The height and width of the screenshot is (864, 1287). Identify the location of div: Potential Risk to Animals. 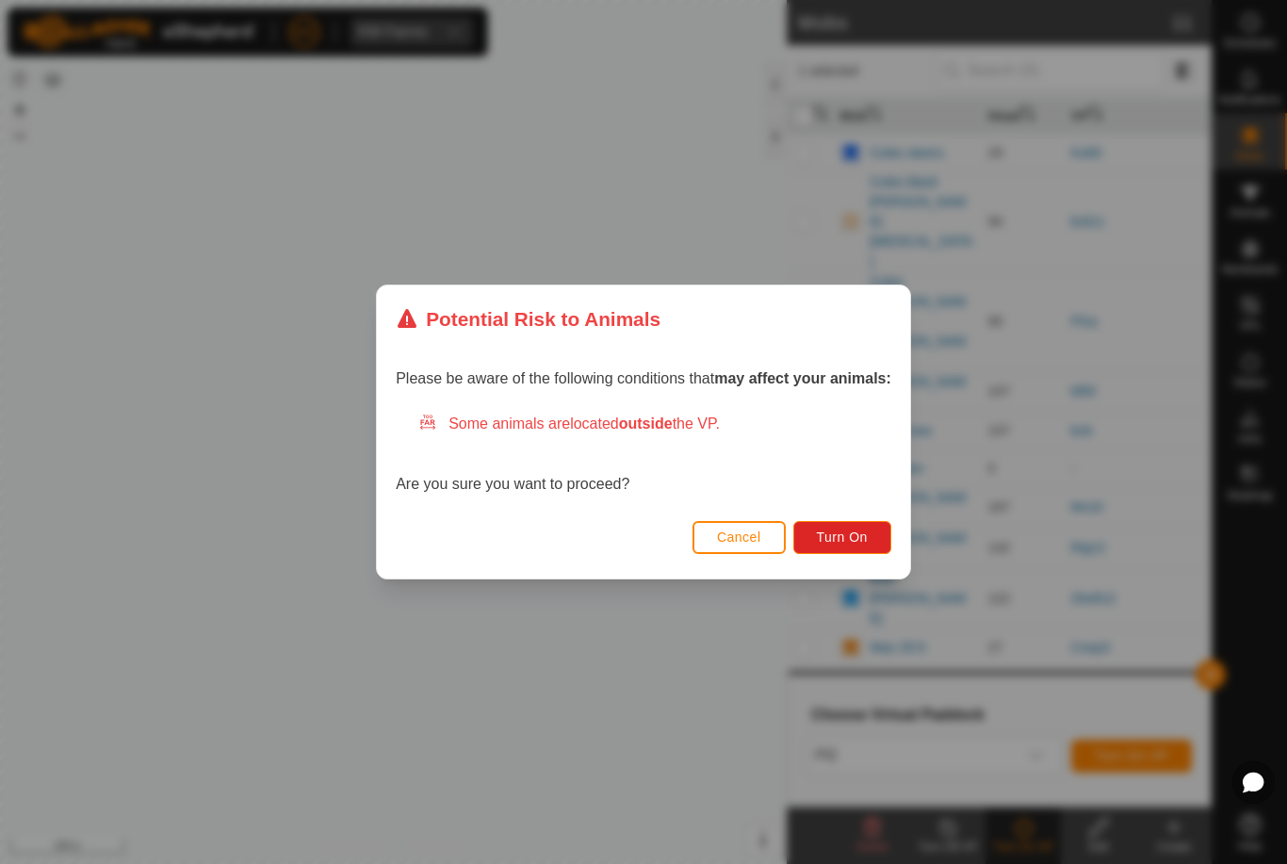
(528, 319).